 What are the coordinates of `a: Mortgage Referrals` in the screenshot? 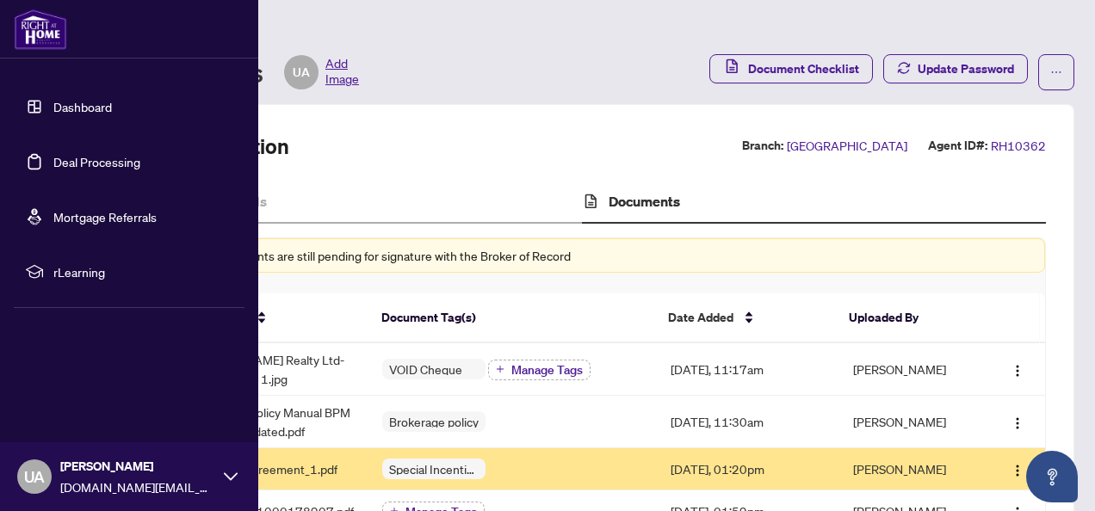 It's located at (105, 217).